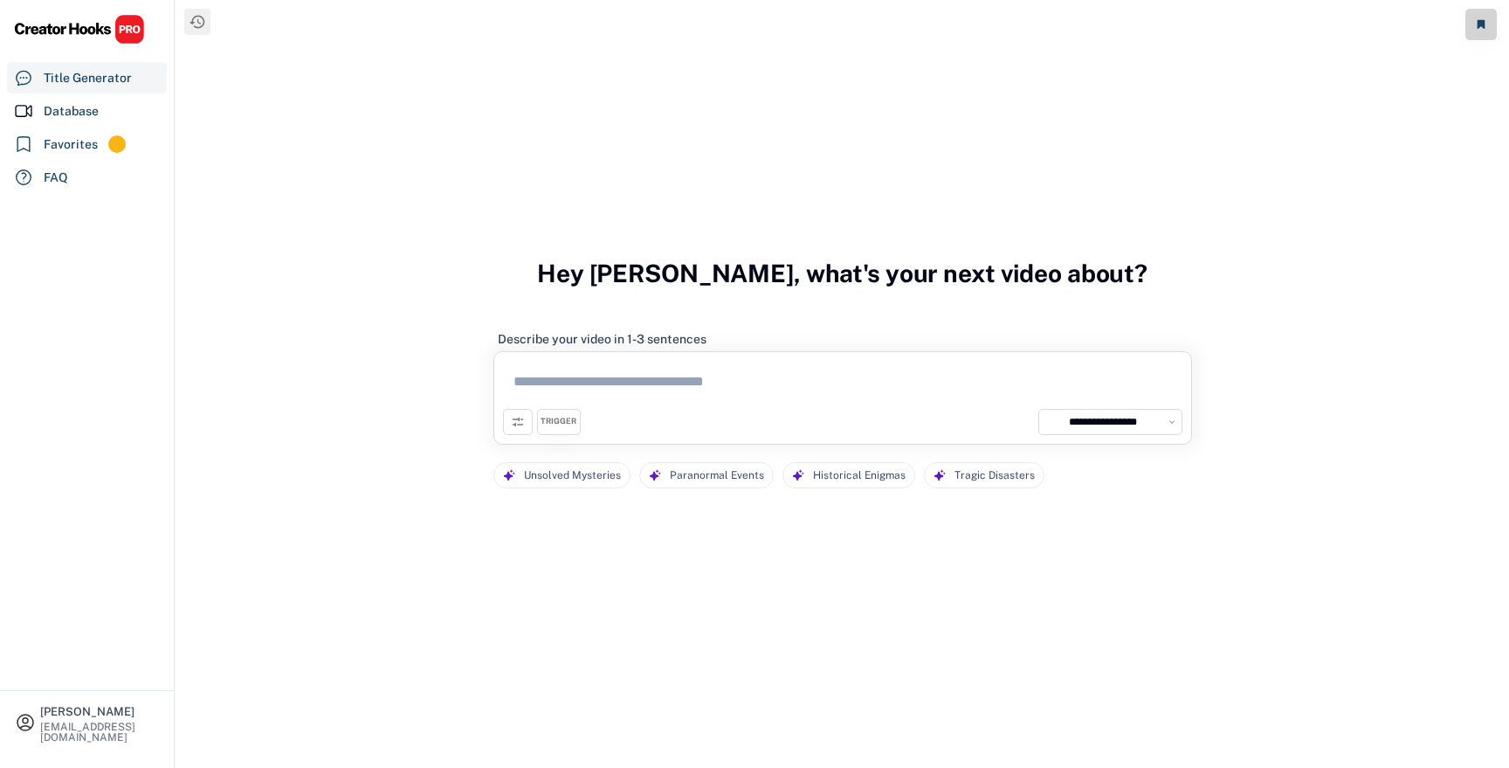  Describe the element at coordinates (995, 475) in the screenshot. I see `div: Tragic Disasters` at that location.